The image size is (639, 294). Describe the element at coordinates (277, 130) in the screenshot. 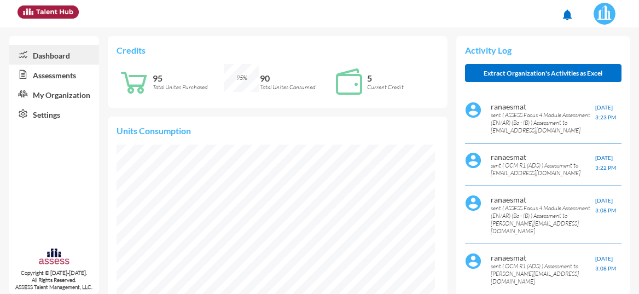

I see `p: Units Consumption` at that location.